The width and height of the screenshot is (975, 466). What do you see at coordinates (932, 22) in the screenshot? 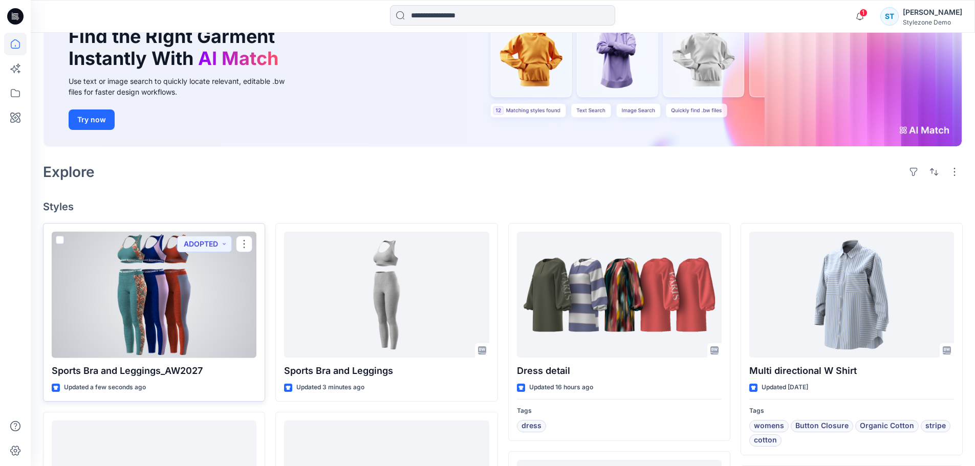
I see `div: Stylezone Demo` at bounding box center [932, 22].